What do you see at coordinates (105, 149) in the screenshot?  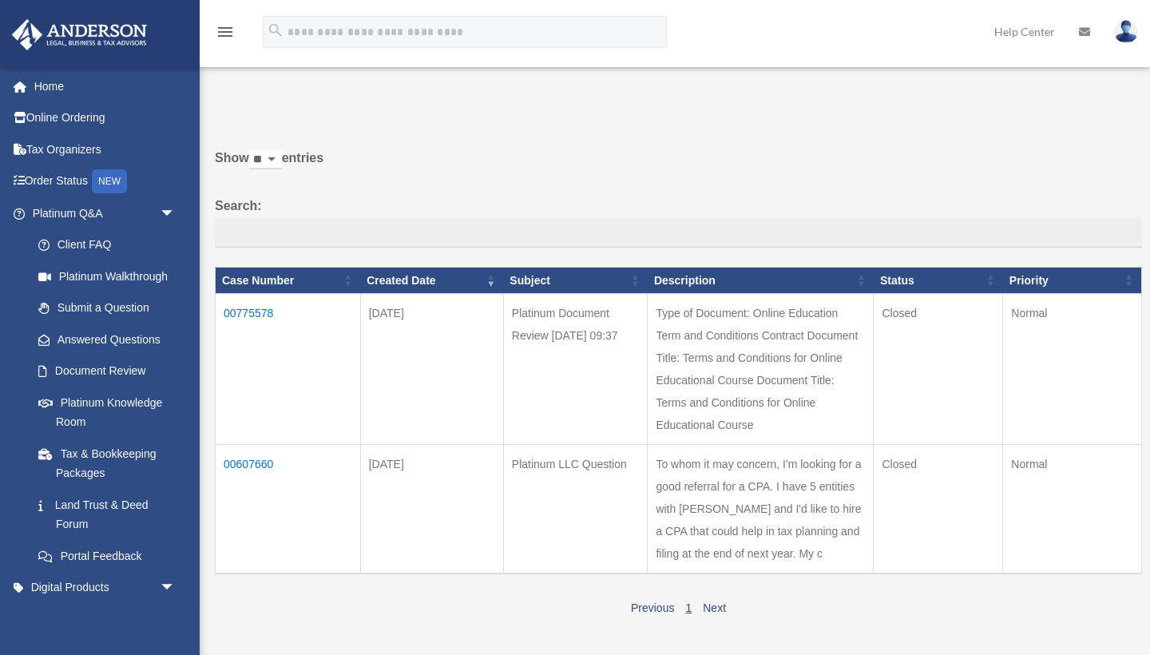 I see `a: Tax Organizers` at bounding box center [105, 149].